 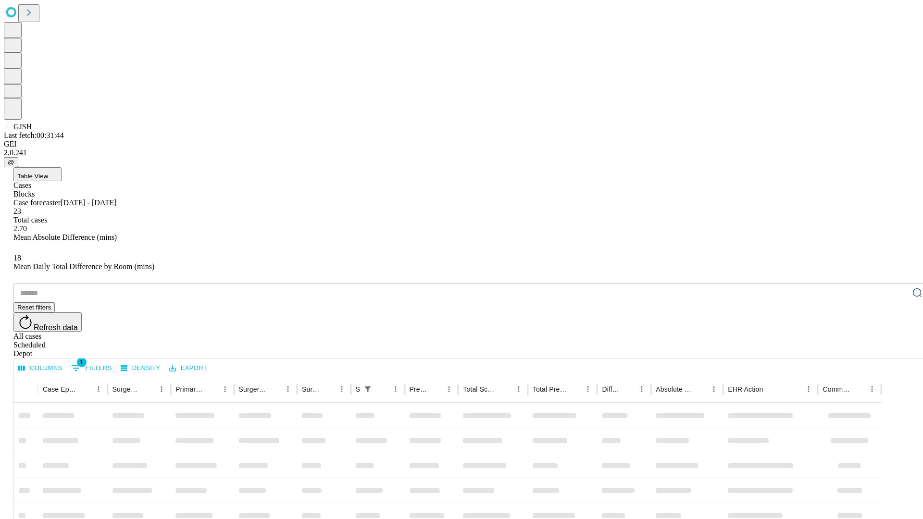 I want to click on span: GJSH, so click(x=23, y=126).